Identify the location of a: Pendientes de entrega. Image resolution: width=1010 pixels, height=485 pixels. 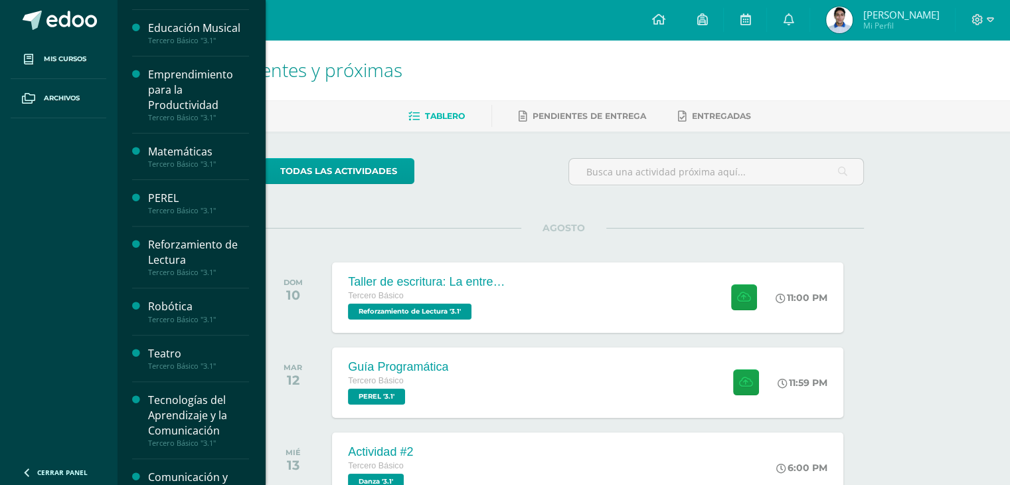
(582, 116).